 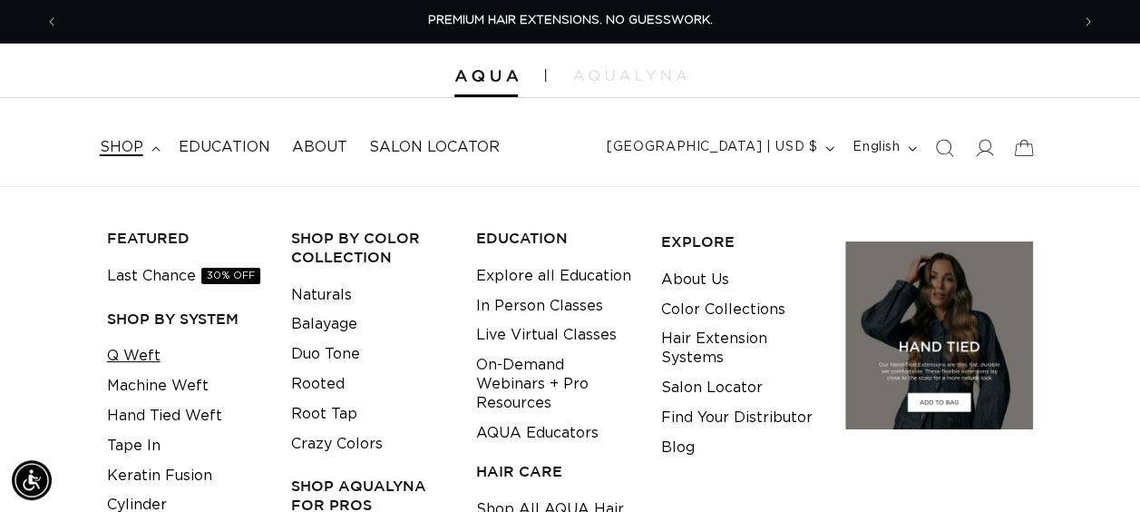 What do you see at coordinates (737, 417) in the screenshot?
I see `a: Find Your Distributor` at bounding box center [737, 417].